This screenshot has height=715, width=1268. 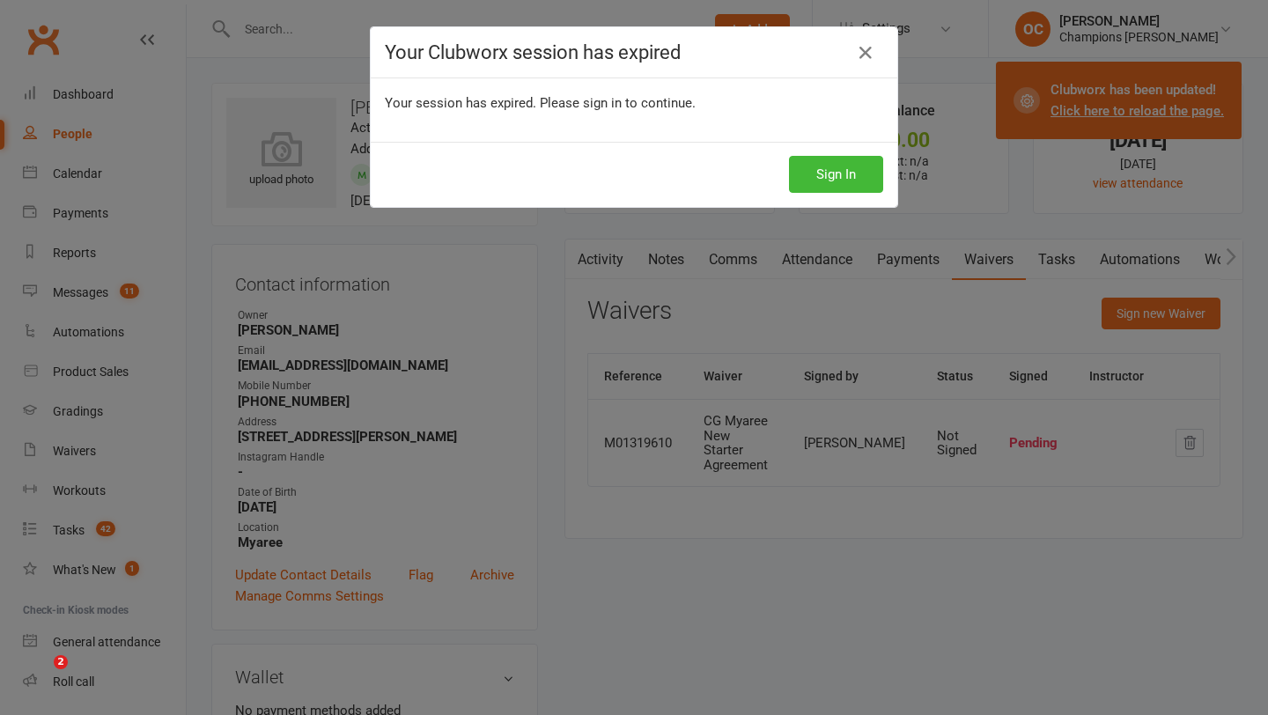 I want to click on a: Close, so click(x=865, y=53).